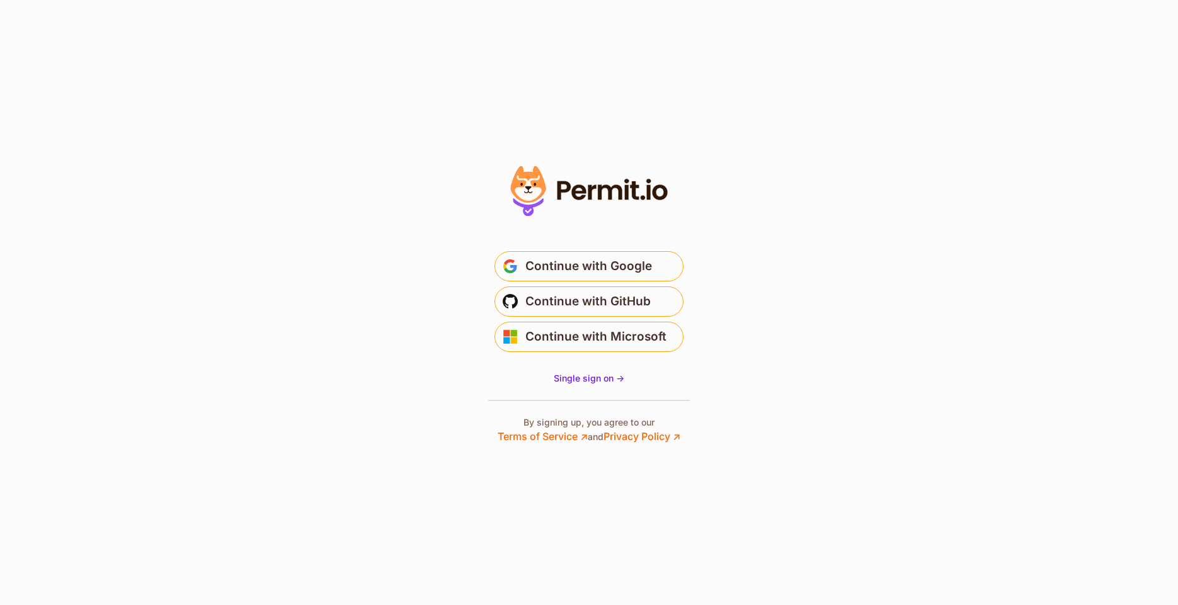 The height and width of the screenshot is (605, 1178). What do you see at coordinates (589, 337) in the screenshot?
I see `button: Continue with Microsoft` at bounding box center [589, 337].